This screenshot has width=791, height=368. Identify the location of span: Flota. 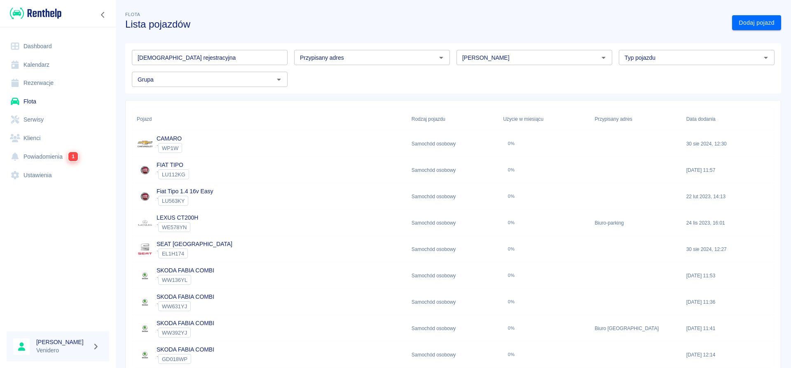
(133, 14).